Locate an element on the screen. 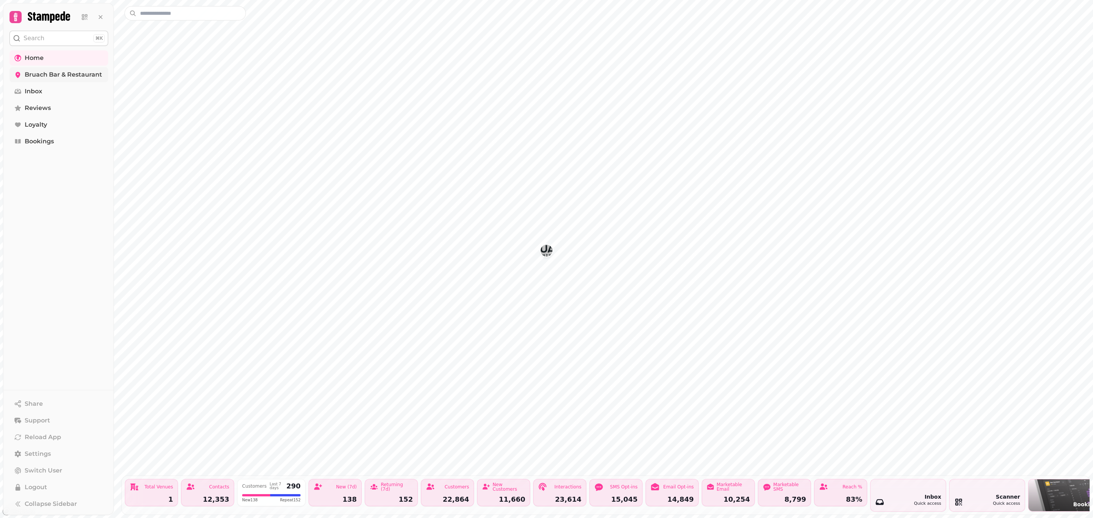  div: 10,254 is located at coordinates (728, 500).